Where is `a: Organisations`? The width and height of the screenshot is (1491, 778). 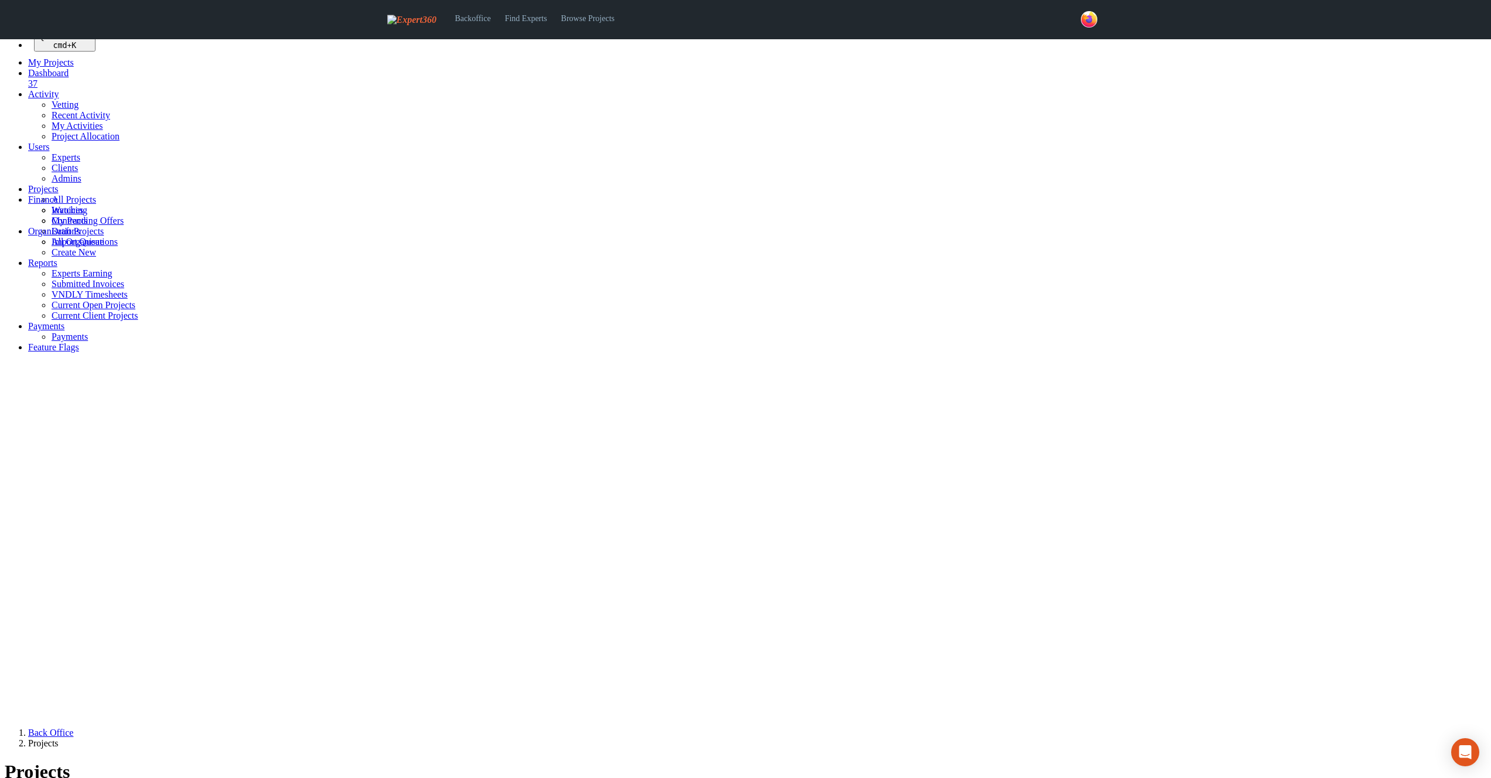
a: Organisations is located at coordinates (54, 231).